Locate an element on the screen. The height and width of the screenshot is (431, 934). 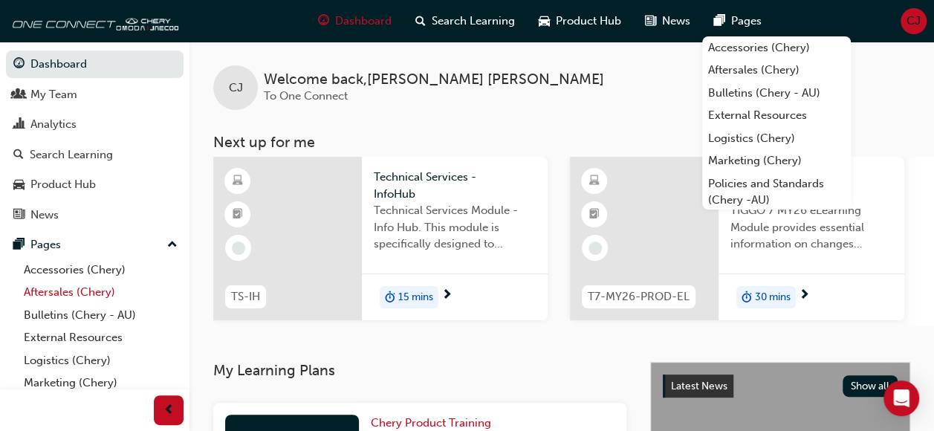
h3: Next up for me is located at coordinates (562, 142).